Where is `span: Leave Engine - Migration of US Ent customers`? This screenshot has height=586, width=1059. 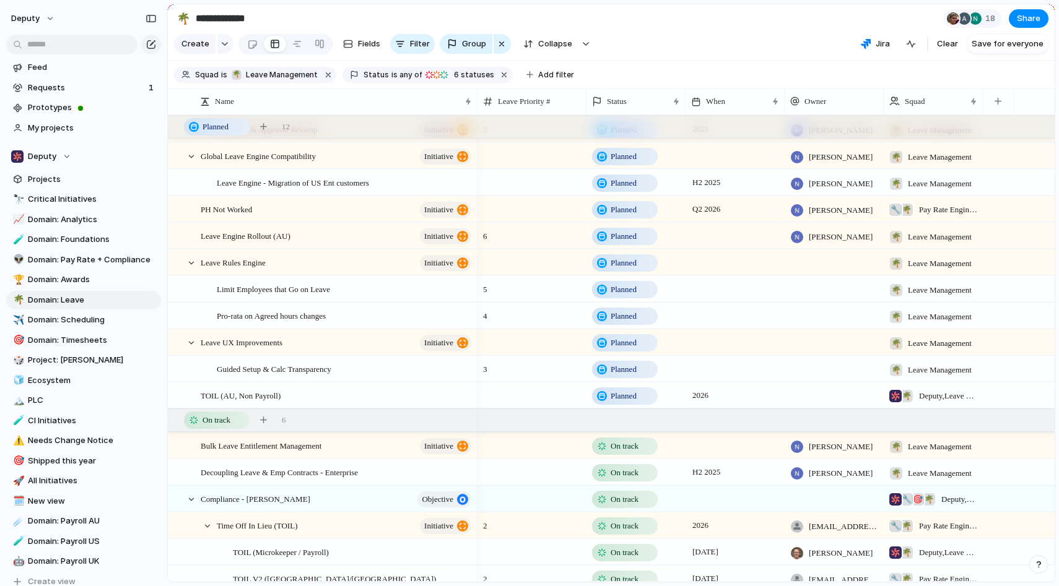
span: Leave Engine - Migration of US Ent customers is located at coordinates (293, 182).